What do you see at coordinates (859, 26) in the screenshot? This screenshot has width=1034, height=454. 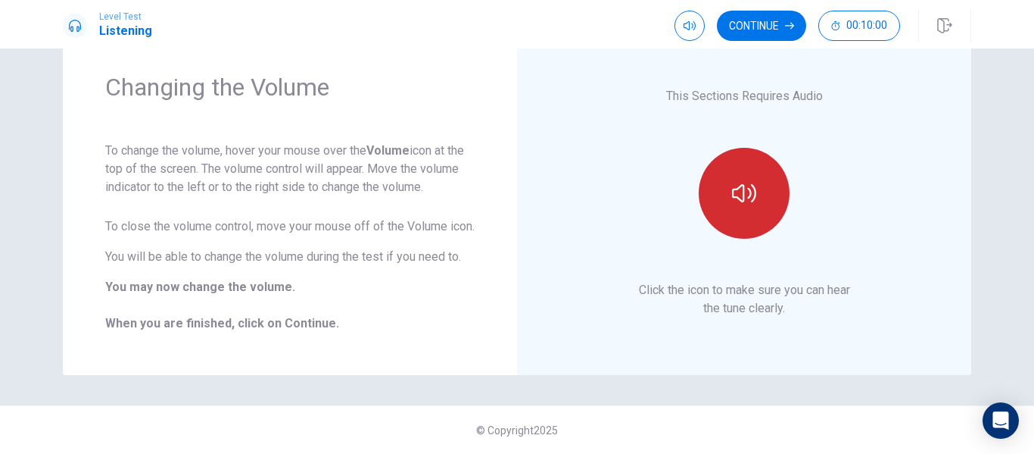 I see `button: 00:10:00` at bounding box center [859, 26].